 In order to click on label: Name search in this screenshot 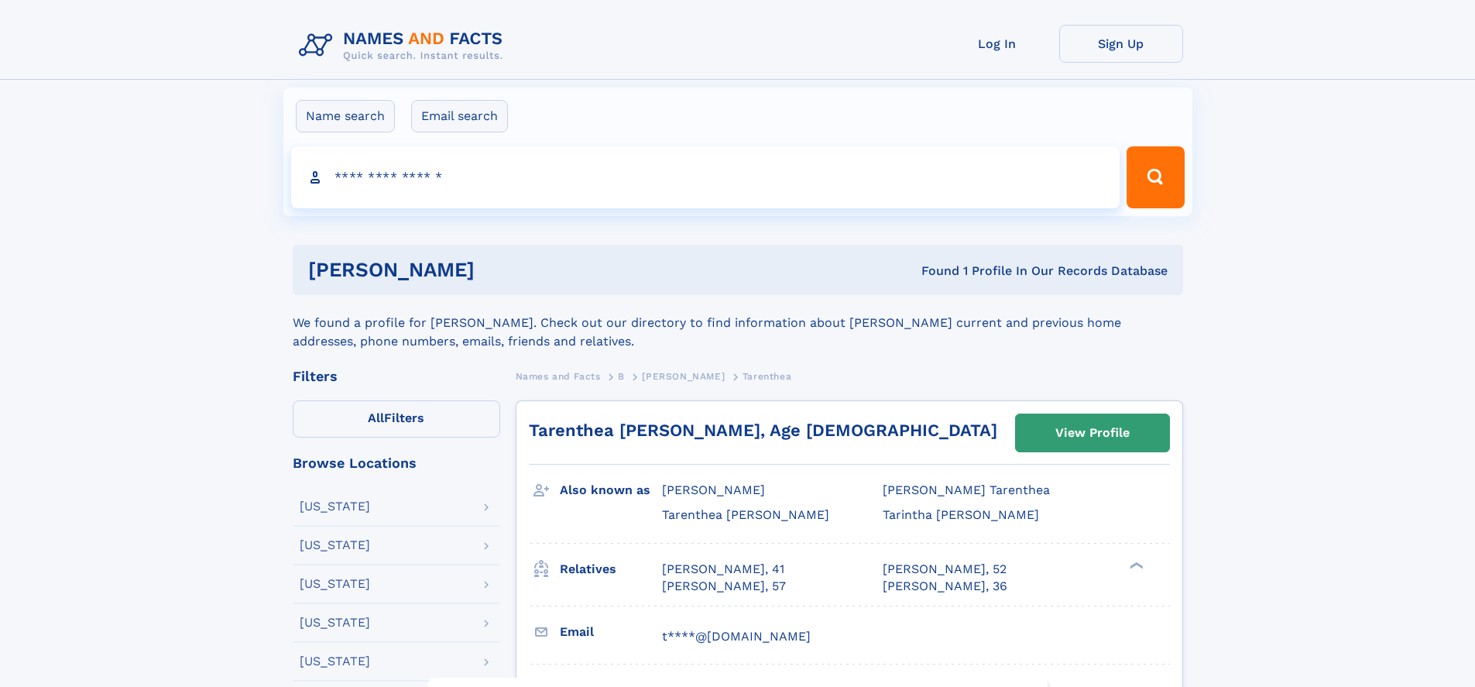, I will do `click(345, 116)`.